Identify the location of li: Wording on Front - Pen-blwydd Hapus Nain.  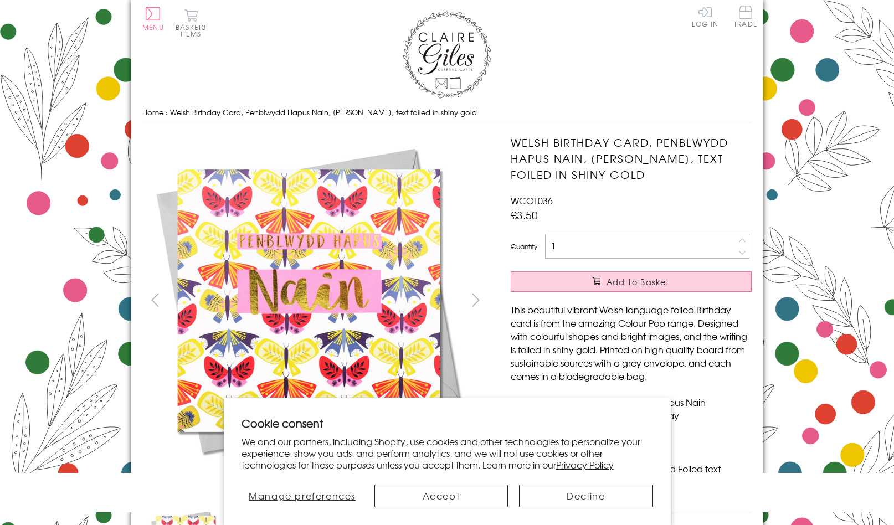
(631, 402).